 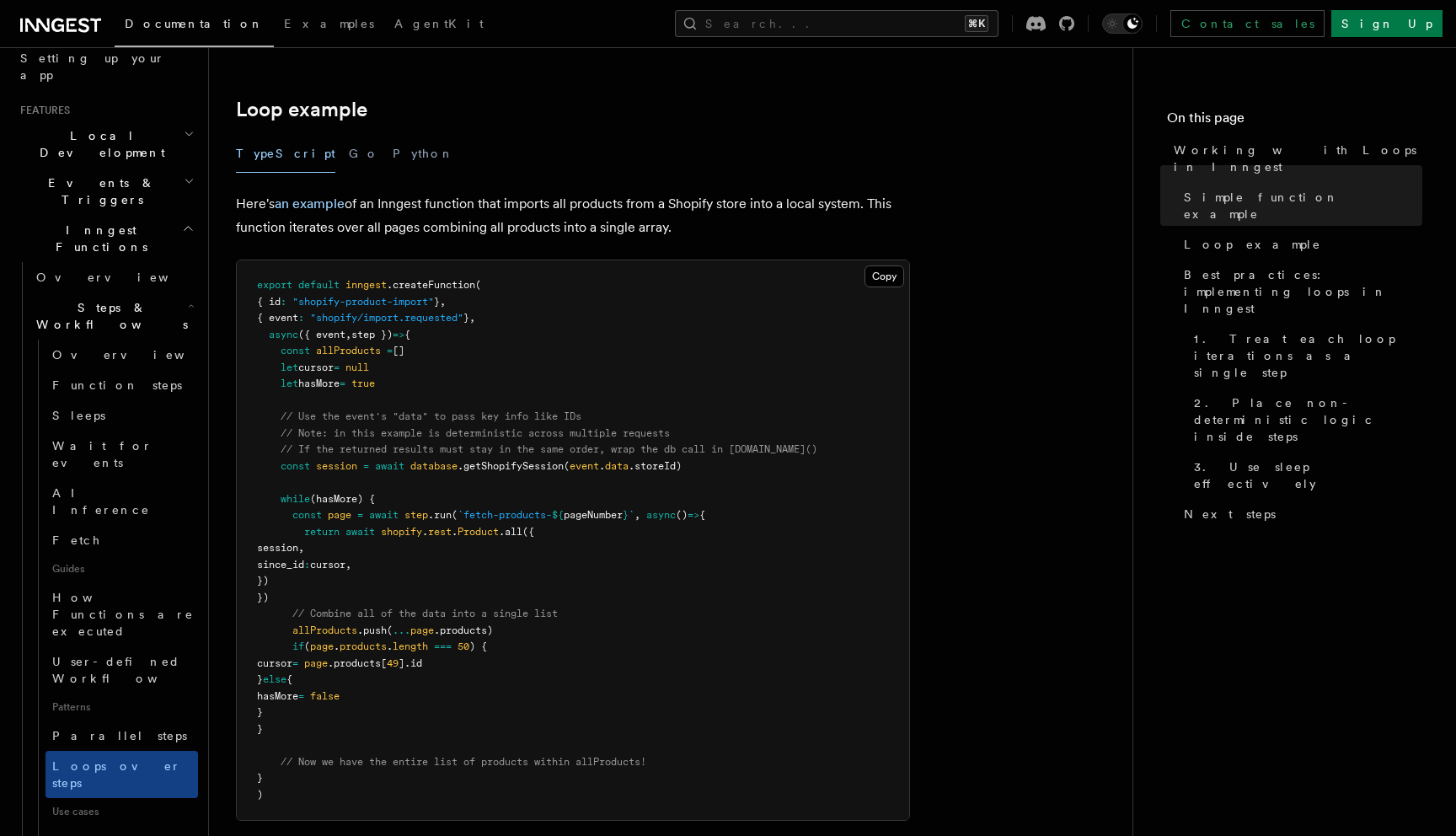 What do you see at coordinates (105, 144) in the screenshot?
I see `button: Local Development` at bounding box center [105, 144].